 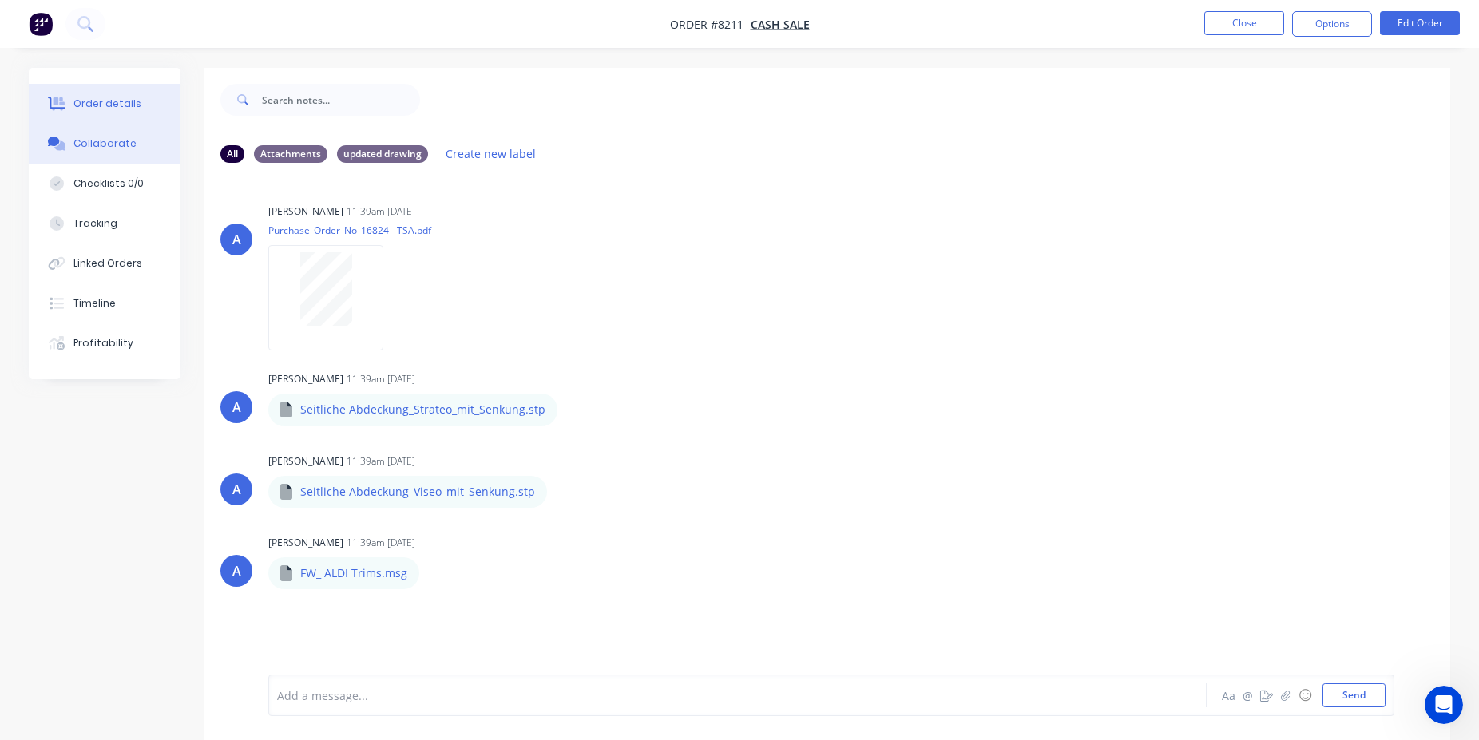 What do you see at coordinates (1228, 696) in the screenshot?
I see `button: Aa` at bounding box center [1228, 696].